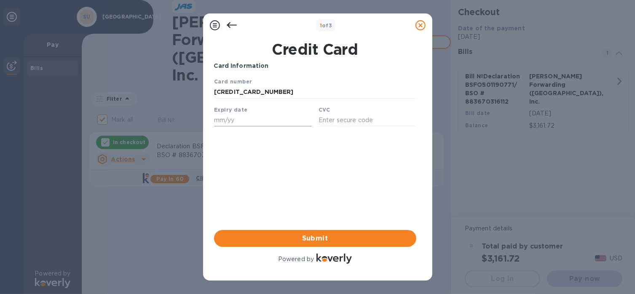 This screenshot has width=635, height=294. I want to click on b: CVC, so click(110, 32).